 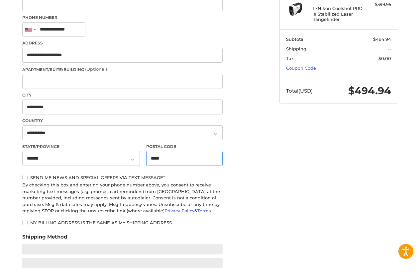 I want to click on label: My billing address is the same as my shipping address., so click(x=122, y=223).